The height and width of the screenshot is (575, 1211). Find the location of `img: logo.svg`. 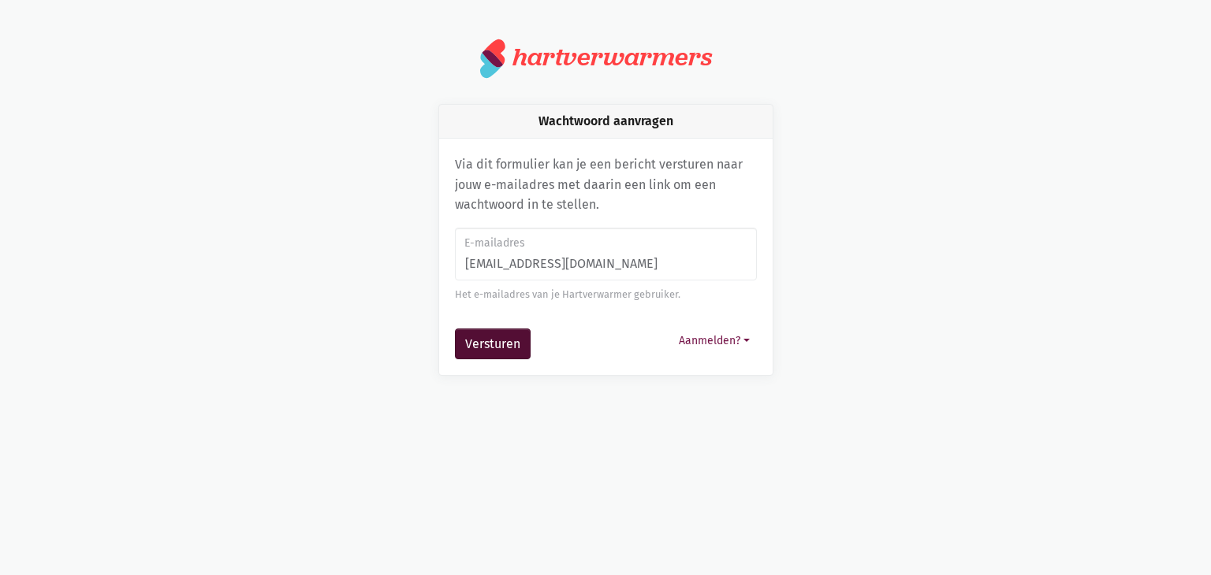

img: logo.svg is located at coordinates (493, 58).